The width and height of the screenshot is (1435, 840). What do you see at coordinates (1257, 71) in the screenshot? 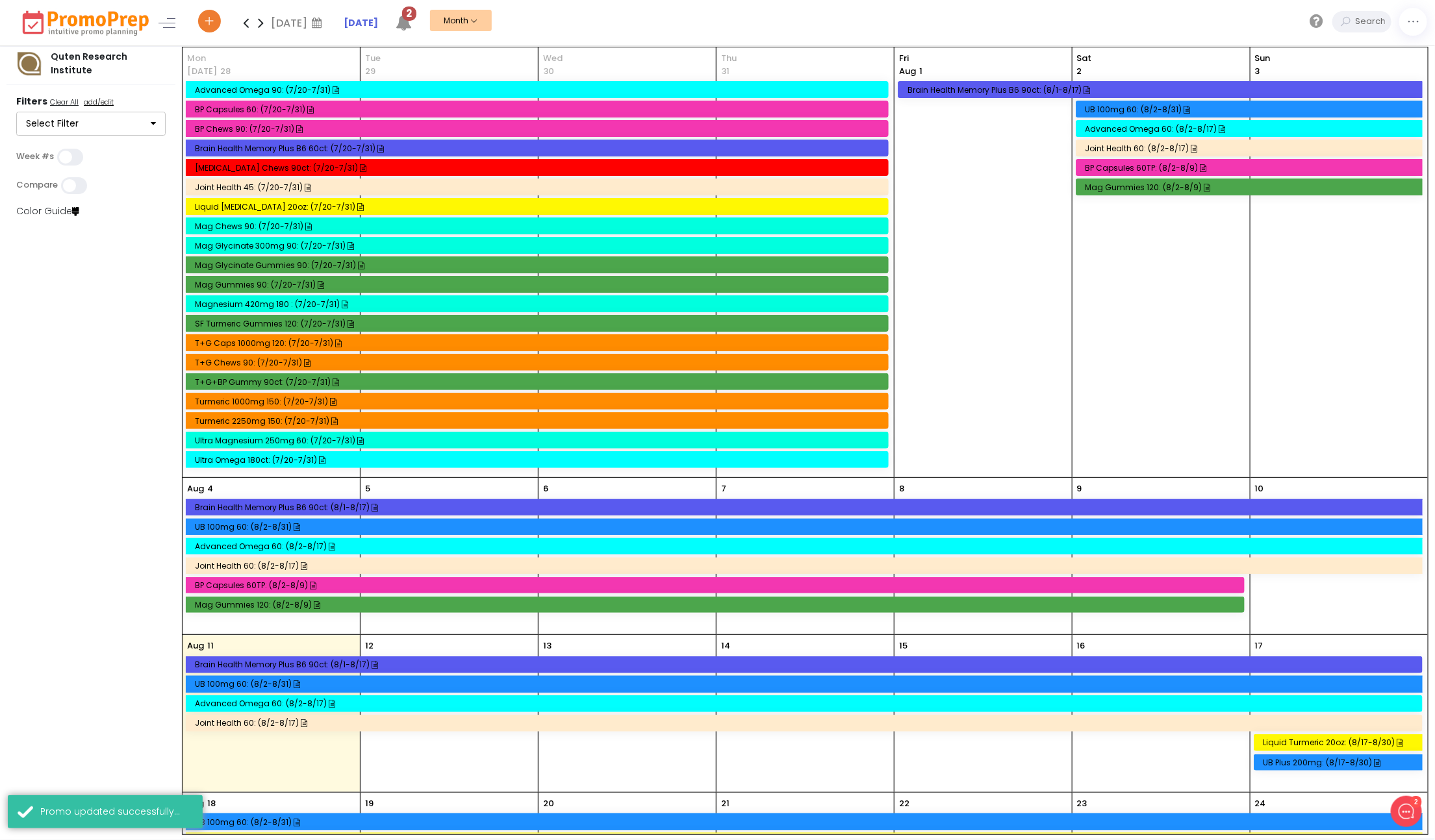
I see `p: 3` at bounding box center [1257, 71].